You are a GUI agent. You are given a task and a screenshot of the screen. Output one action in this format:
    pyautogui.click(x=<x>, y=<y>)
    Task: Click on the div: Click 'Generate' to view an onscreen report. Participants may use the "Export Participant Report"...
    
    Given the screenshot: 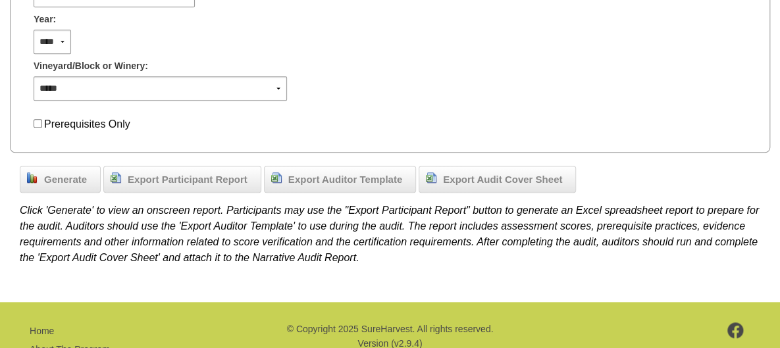 What is the action you would take?
    pyautogui.click(x=390, y=231)
    